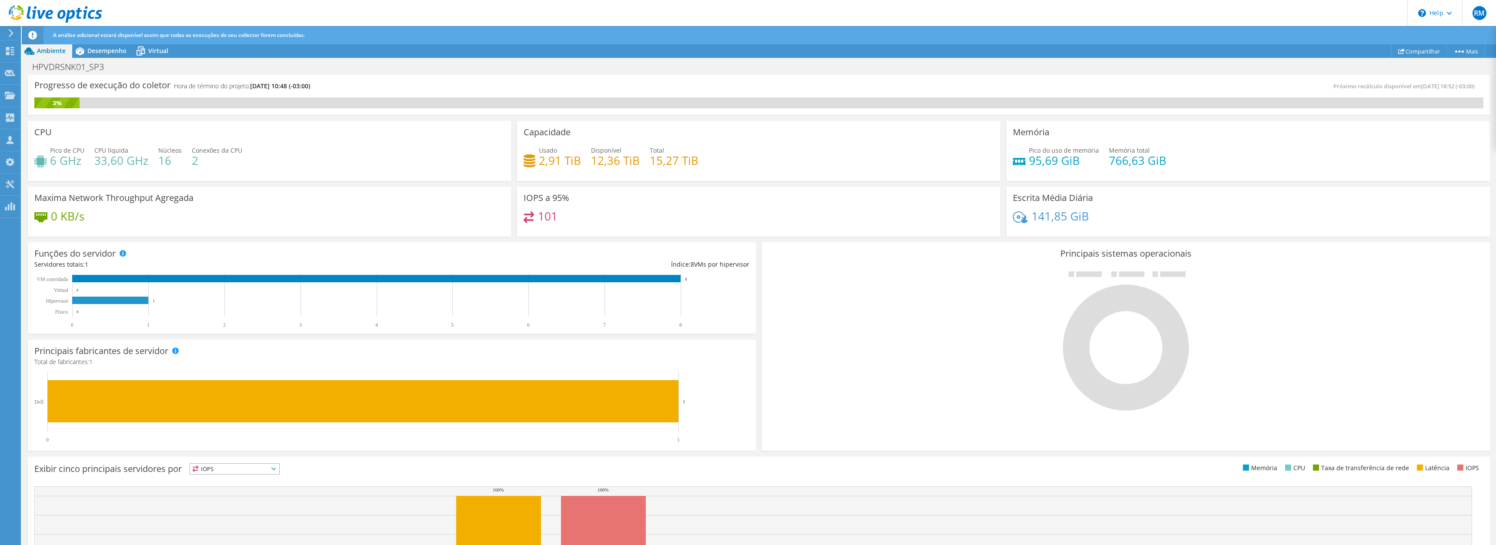  Describe the element at coordinates (224, 325) in the screenshot. I see `text: 2` at that location.